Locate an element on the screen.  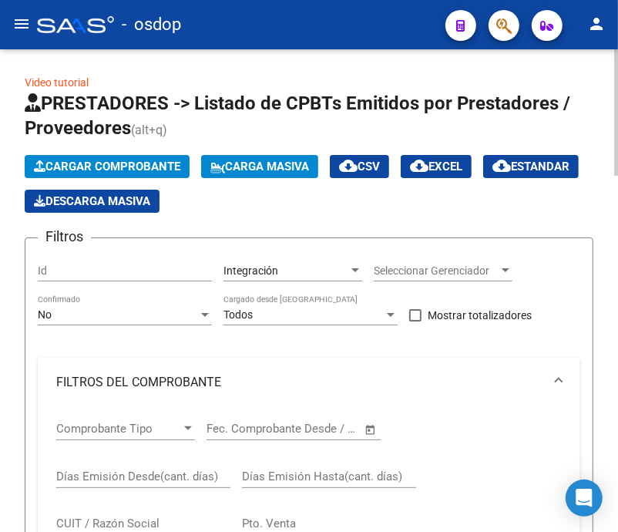
span: Descarga Masiva is located at coordinates (92, 201).